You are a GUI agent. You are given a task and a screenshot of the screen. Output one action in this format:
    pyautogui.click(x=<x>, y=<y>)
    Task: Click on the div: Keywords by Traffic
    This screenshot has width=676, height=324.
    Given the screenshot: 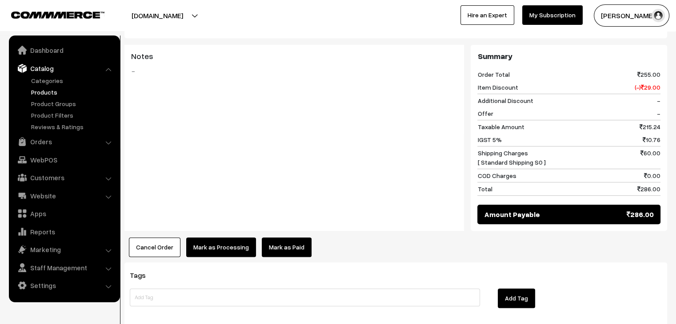 What is the action you would take?
    pyautogui.click(x=124, y=55)
    